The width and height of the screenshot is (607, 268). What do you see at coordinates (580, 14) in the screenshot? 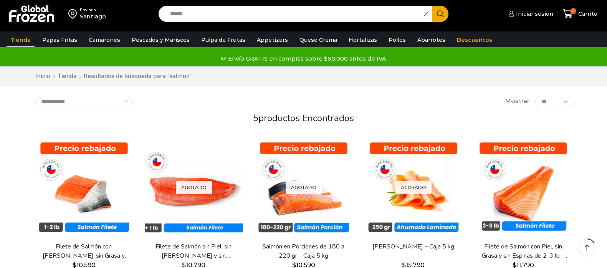
I see `a: 0 Carrito` at bounding box center [580, 14].